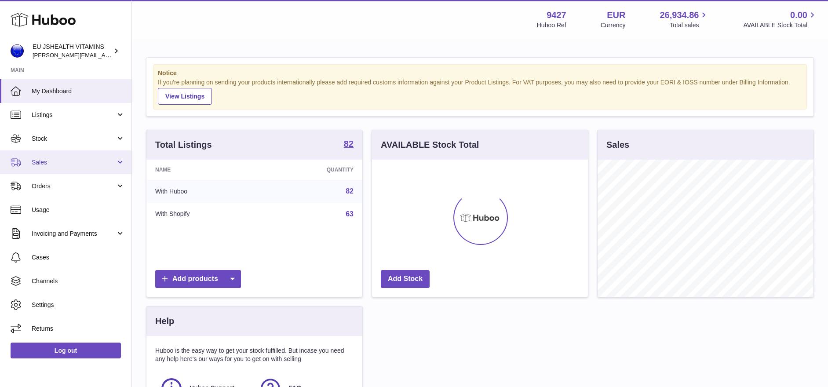 This screenshot has height=387, width=828. What do you see at coordinates (780, 19) in the screenshot?
I see `a: 0.00 AVAILABLE Stock Total` at bounding box center [780, 19].